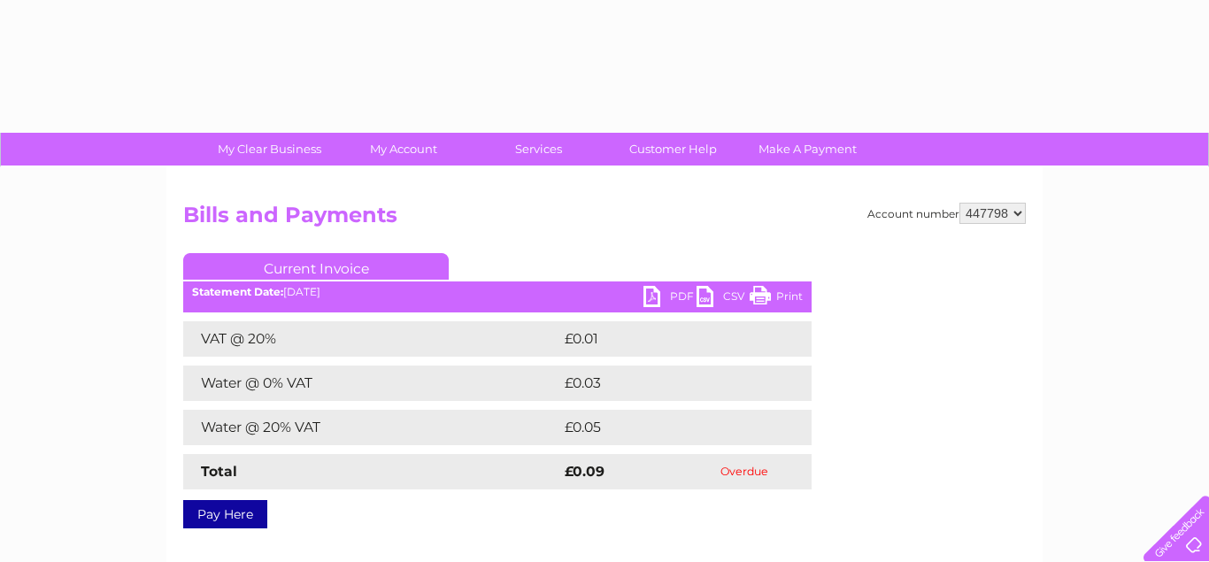  Describe the element at coordinates (403, 149) in the screenshot. I see `a: My Account` at that location.